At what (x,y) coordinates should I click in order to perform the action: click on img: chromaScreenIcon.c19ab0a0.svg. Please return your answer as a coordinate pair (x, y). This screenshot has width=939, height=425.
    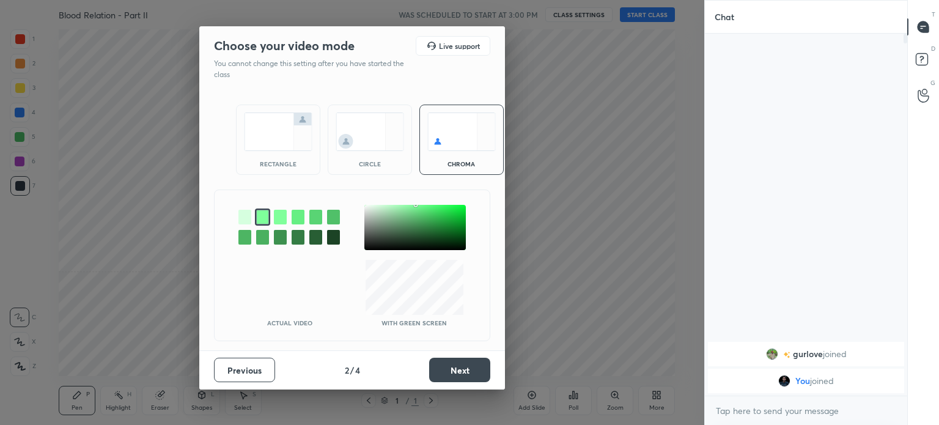
    Looking at the image, I should click on (462, 131).